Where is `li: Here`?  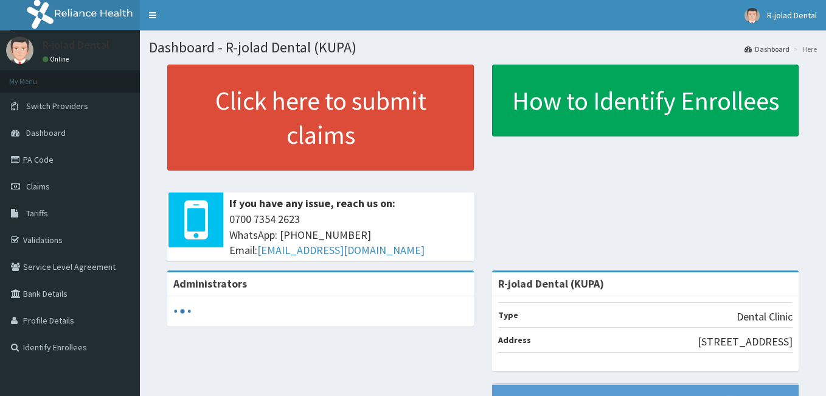 li: Here is located at coordinates (804, 49).